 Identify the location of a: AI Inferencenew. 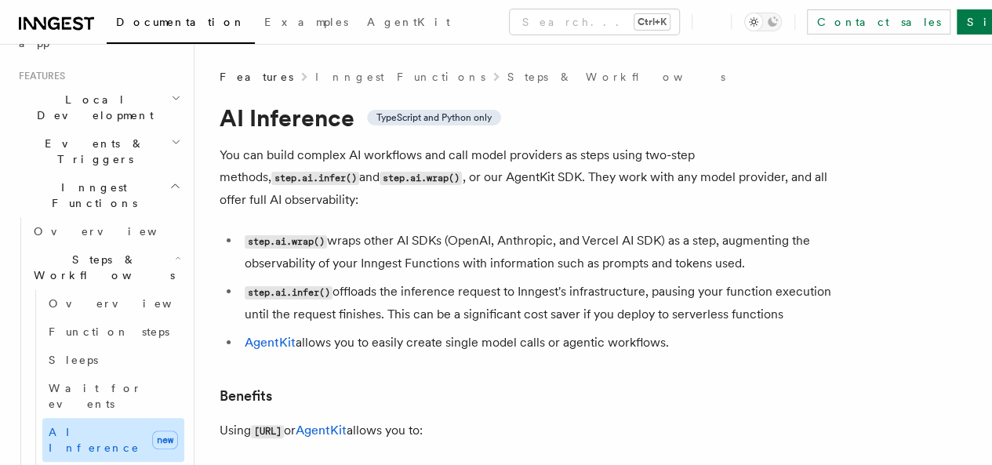
(113, 440).